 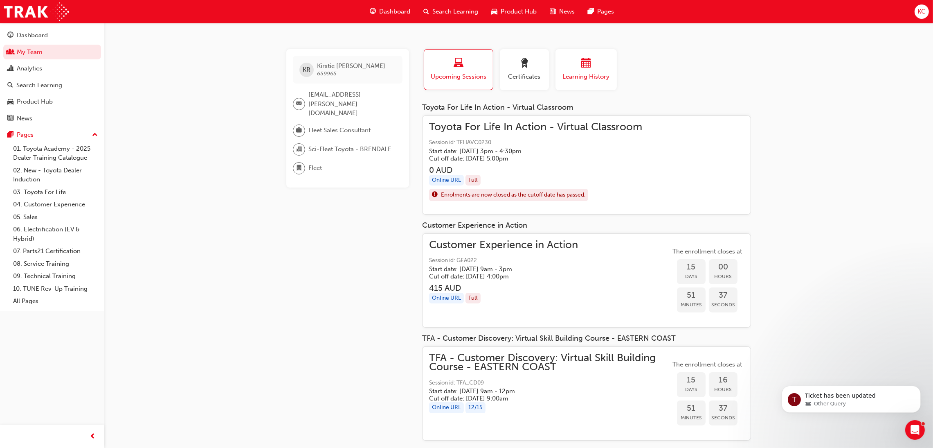 What do you see at coordinates (494, 11) in the screenshot?
I see `span: car-icon` at bounding box center [494, 11].